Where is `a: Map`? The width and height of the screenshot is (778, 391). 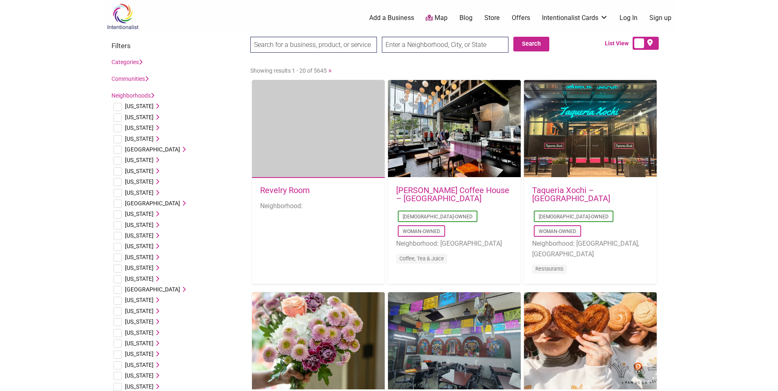 a: Map is located at coordinates (436, 18).